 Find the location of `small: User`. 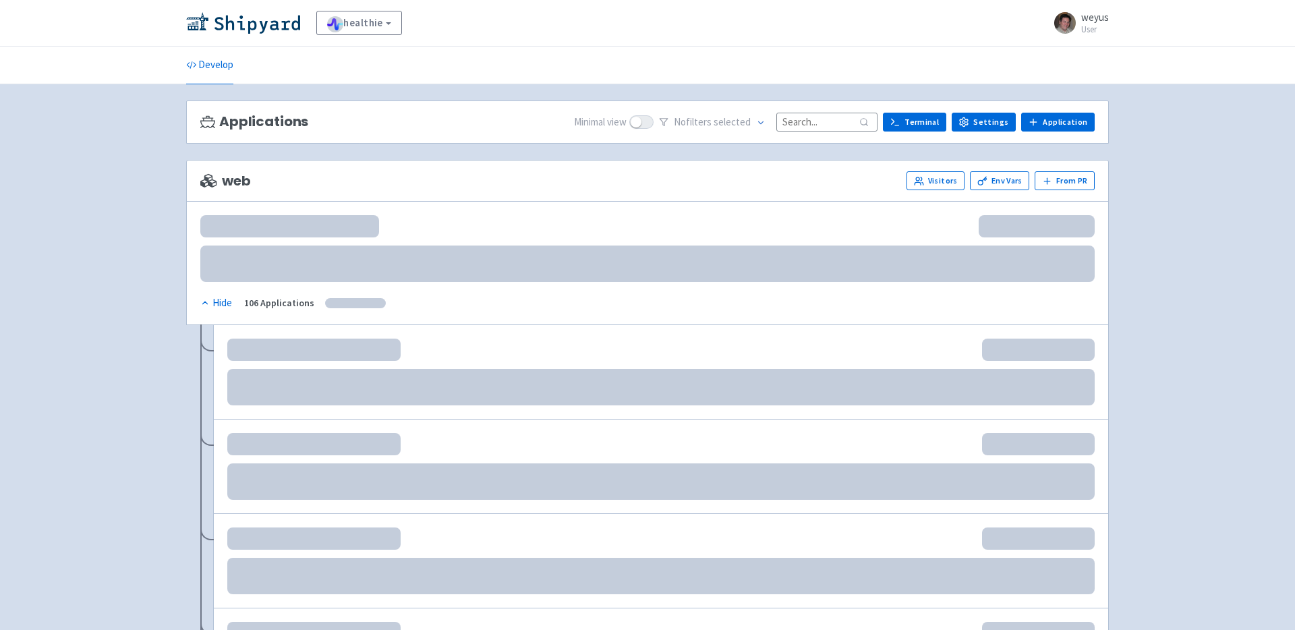

small: User is located at coordinates (1095, 29).